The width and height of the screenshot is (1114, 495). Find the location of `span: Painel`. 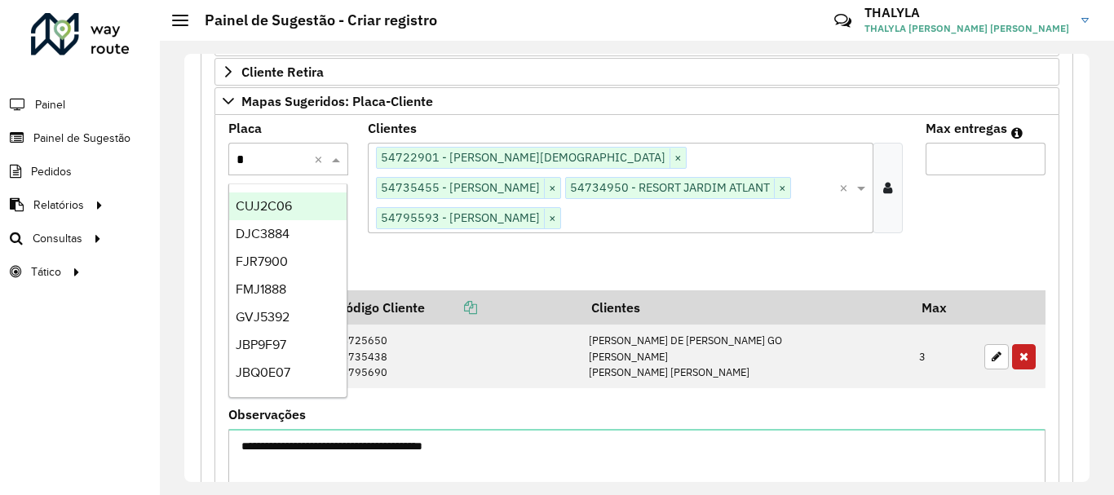

span: Painel is located at coordinates (50, 104).